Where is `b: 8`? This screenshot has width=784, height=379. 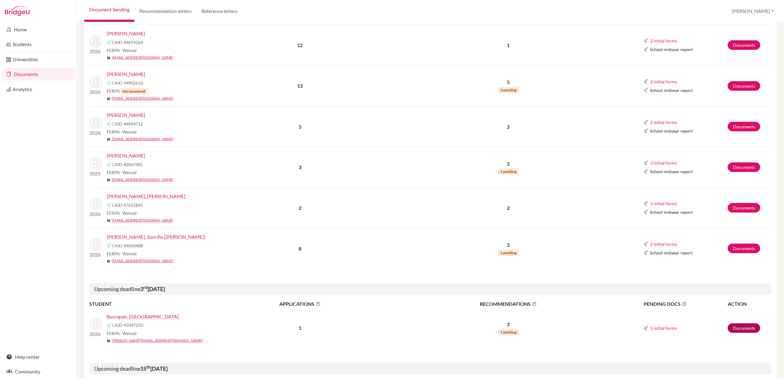 b: 8 is located at coordinates (300, 248).